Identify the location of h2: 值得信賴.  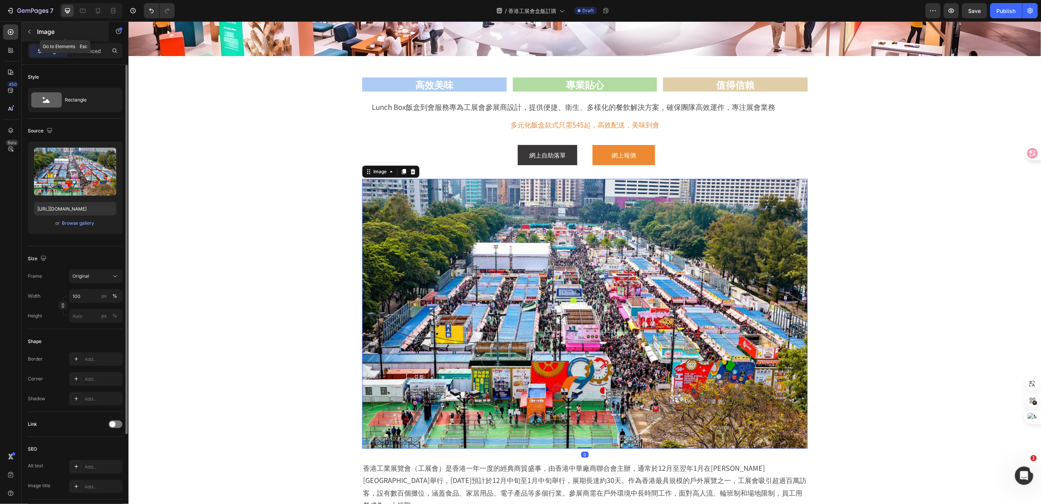
(606, 63).